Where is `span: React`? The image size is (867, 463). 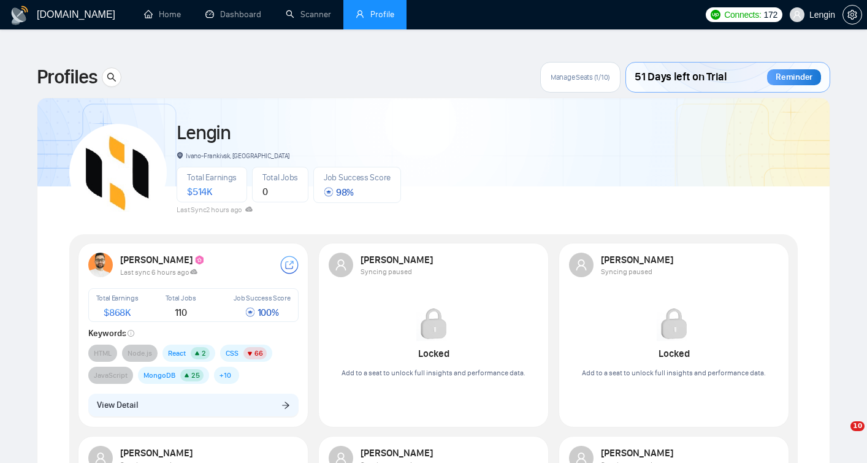 span: React is located at coordinates (177, 353).